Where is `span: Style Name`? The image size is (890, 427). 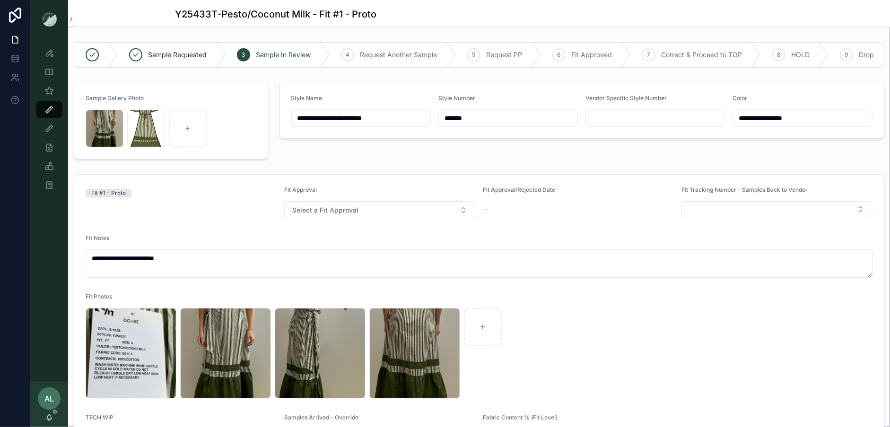
span: Style Name is located at coordinates (307, 98).